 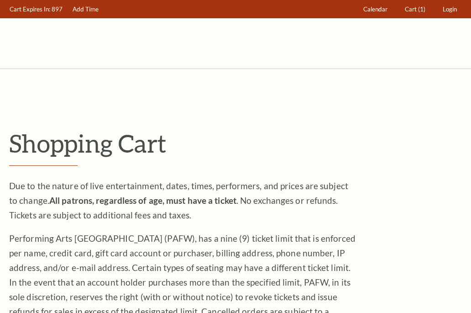 What do you see at coordinates (450, 9) in the screenshot?
I see `a: Login` at bounding box center [450, 9].